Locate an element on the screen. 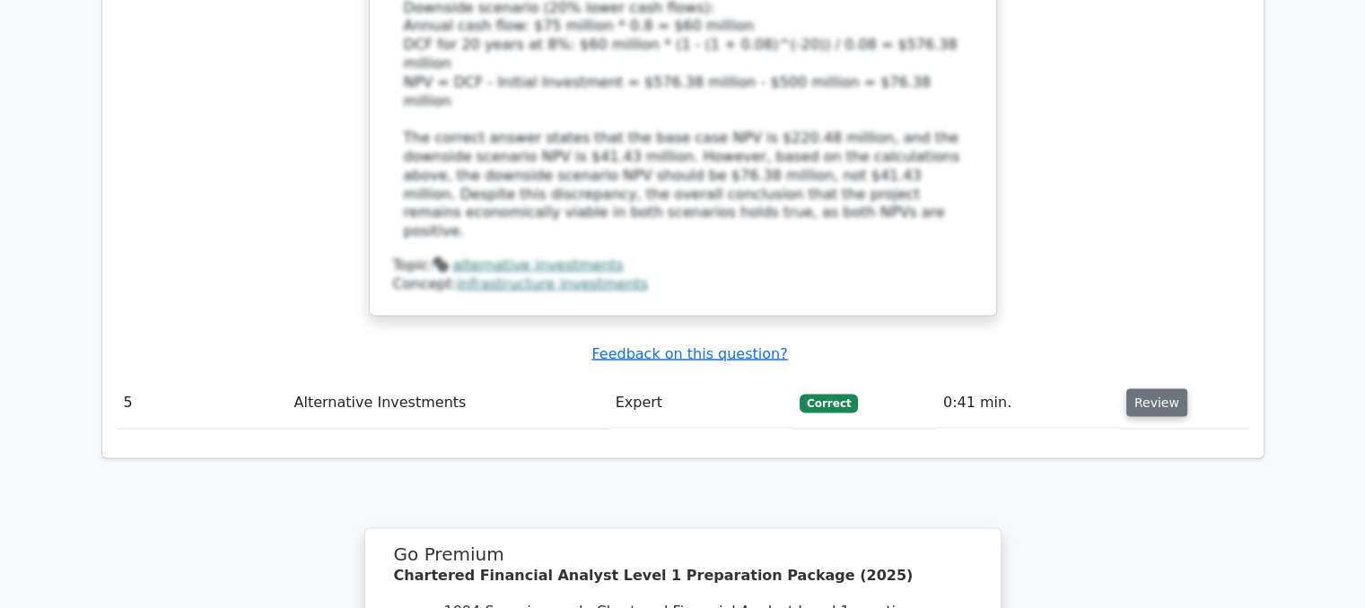  a: Feedback on this question? is located at coordinates (689, 353).